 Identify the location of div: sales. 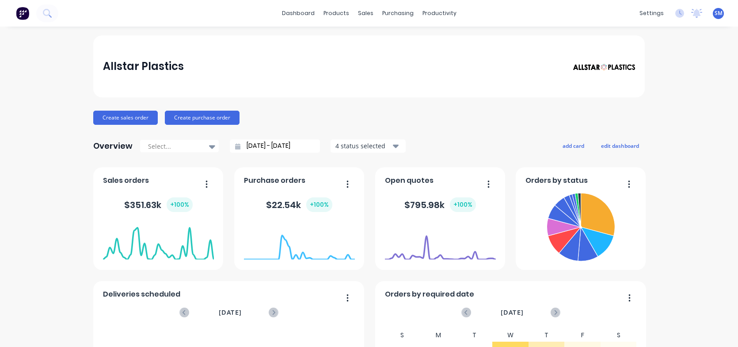
(366, 13).